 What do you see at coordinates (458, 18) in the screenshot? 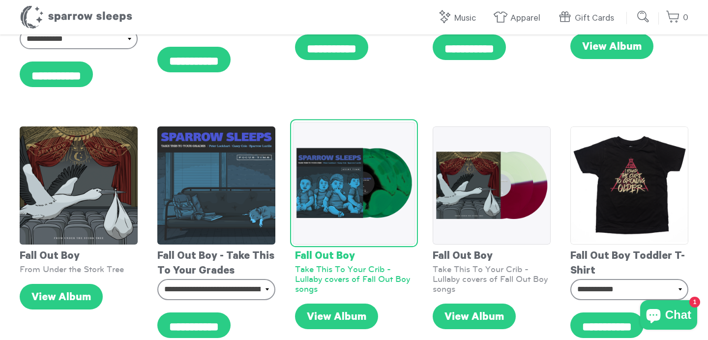
I see `a: Music` at bounding box center [458, 18].